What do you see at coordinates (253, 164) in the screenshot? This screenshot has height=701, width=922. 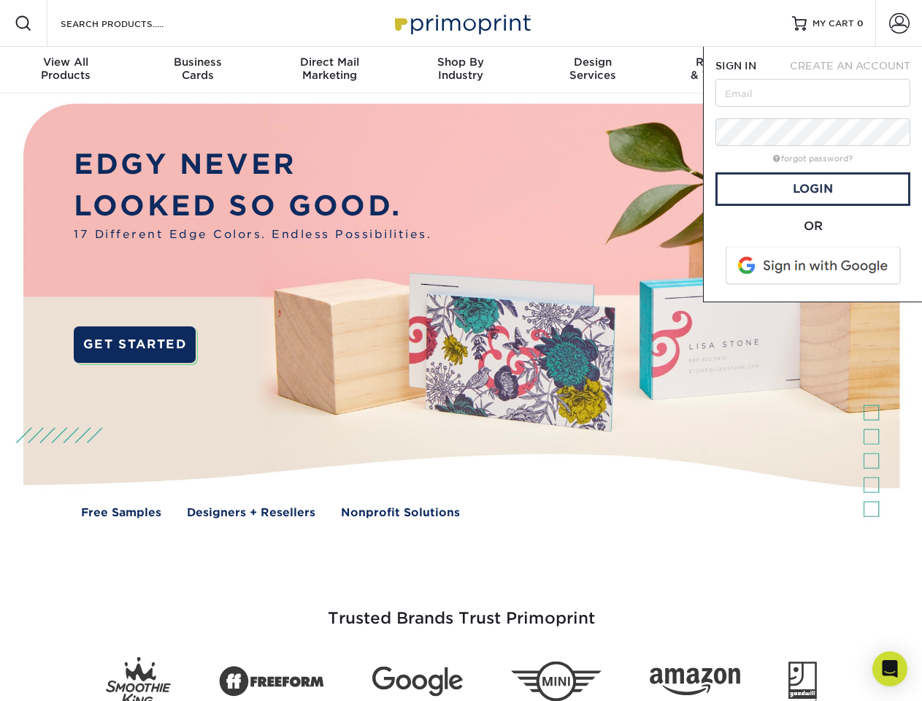 I see `p: EDGY NEVER` at bounding box center [253, 164].